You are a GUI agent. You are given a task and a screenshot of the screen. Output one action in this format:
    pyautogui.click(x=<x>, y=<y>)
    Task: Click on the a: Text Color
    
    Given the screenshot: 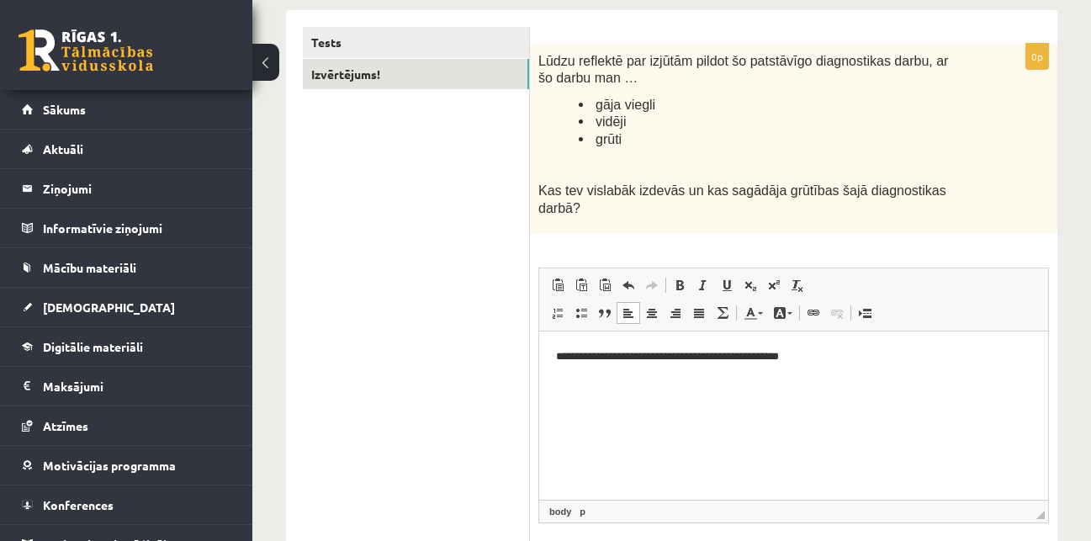 What is the action you would take?
    pyautogui.click(x=753, y=313)
    